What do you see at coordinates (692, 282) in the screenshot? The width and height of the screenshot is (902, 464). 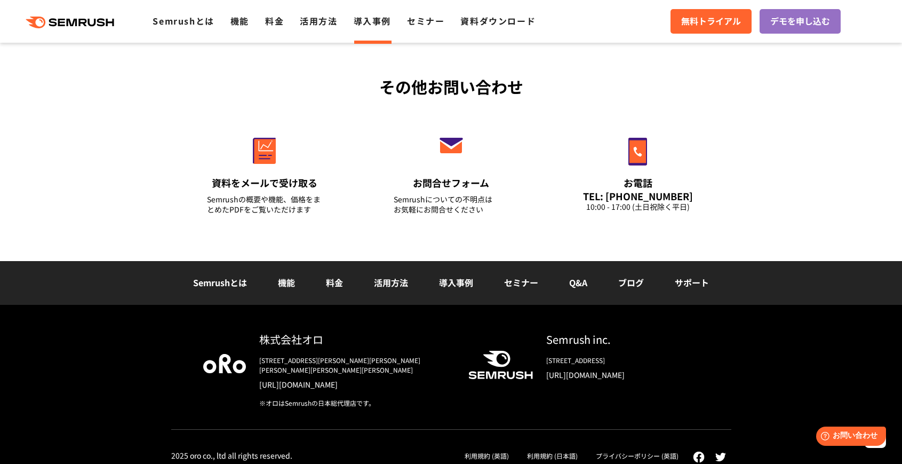 I see `a: サポート` at bounding box center [692, 282].